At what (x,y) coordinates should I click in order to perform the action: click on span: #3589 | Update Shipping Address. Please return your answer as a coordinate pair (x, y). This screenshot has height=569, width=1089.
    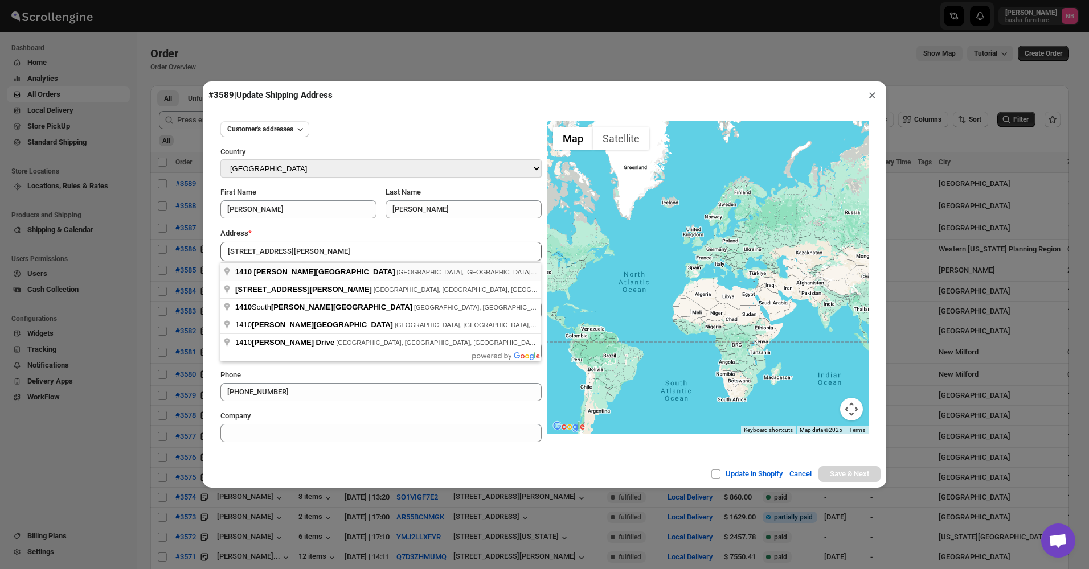
    Looking at the image, I should click on (270, 95).